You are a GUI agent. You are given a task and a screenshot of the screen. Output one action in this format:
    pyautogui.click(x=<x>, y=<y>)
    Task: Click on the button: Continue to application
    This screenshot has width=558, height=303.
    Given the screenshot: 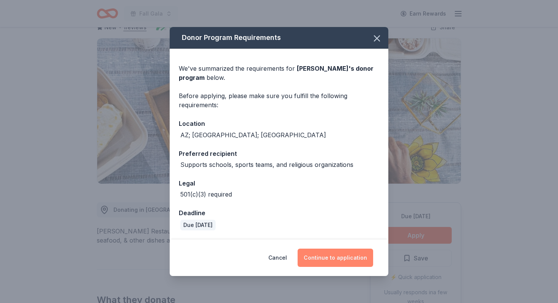 What is the action you would take?
    pyautogui.click(x=335, y=257)
    